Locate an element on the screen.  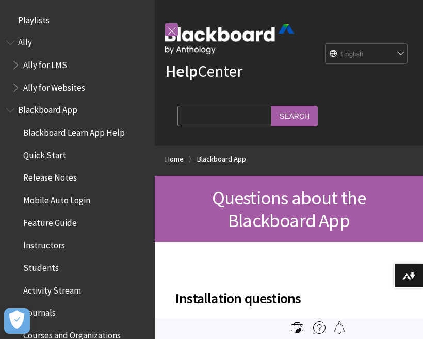
span: Activity Stream is located at coordinates (52, 289).